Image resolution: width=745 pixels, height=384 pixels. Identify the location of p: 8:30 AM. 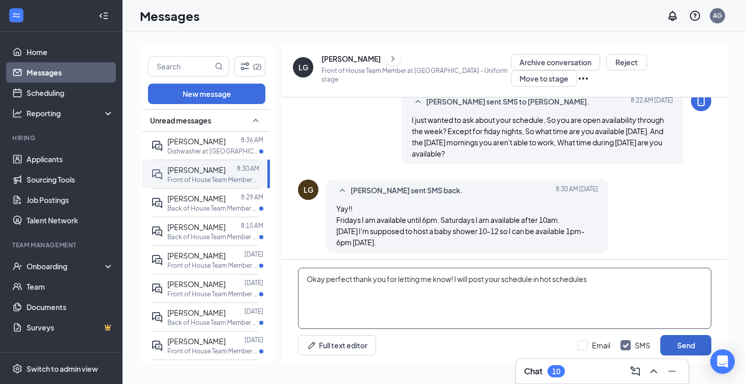
(248, 168).